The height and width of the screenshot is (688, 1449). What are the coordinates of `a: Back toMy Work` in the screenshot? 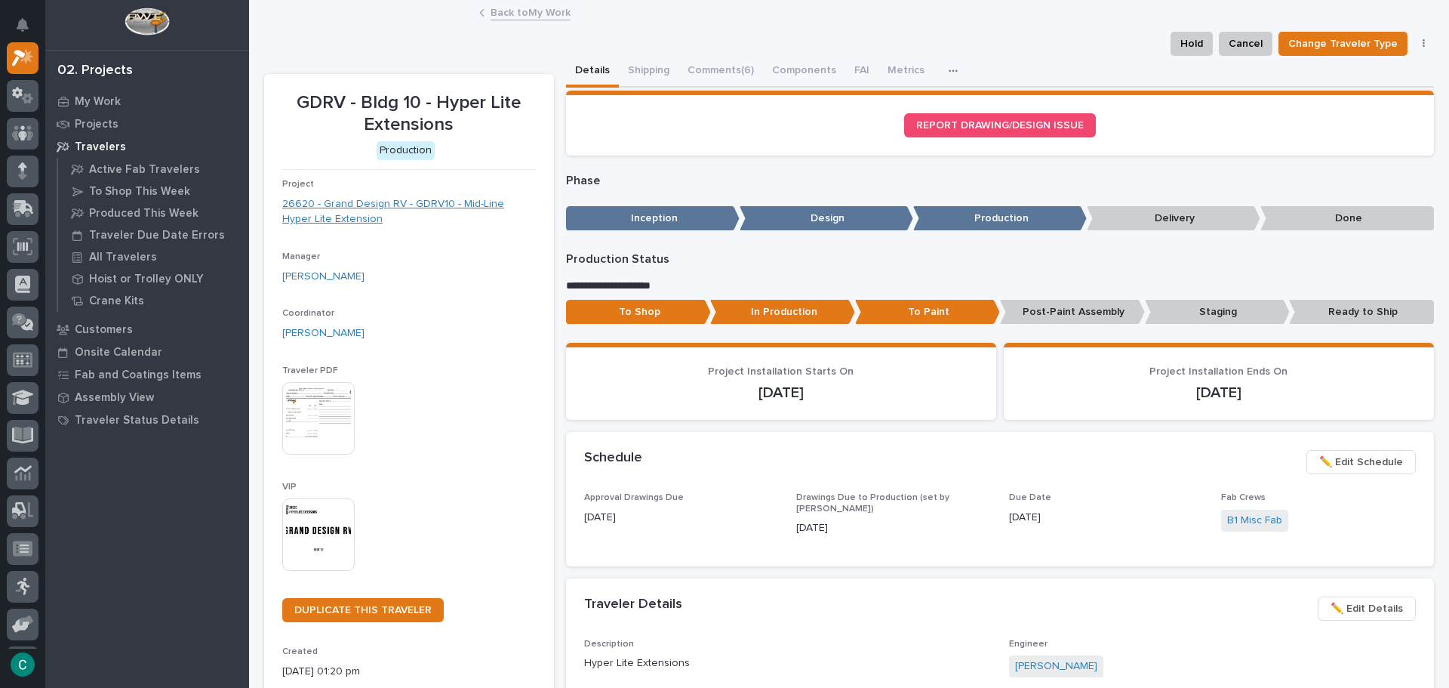 It's located at (531, 11).